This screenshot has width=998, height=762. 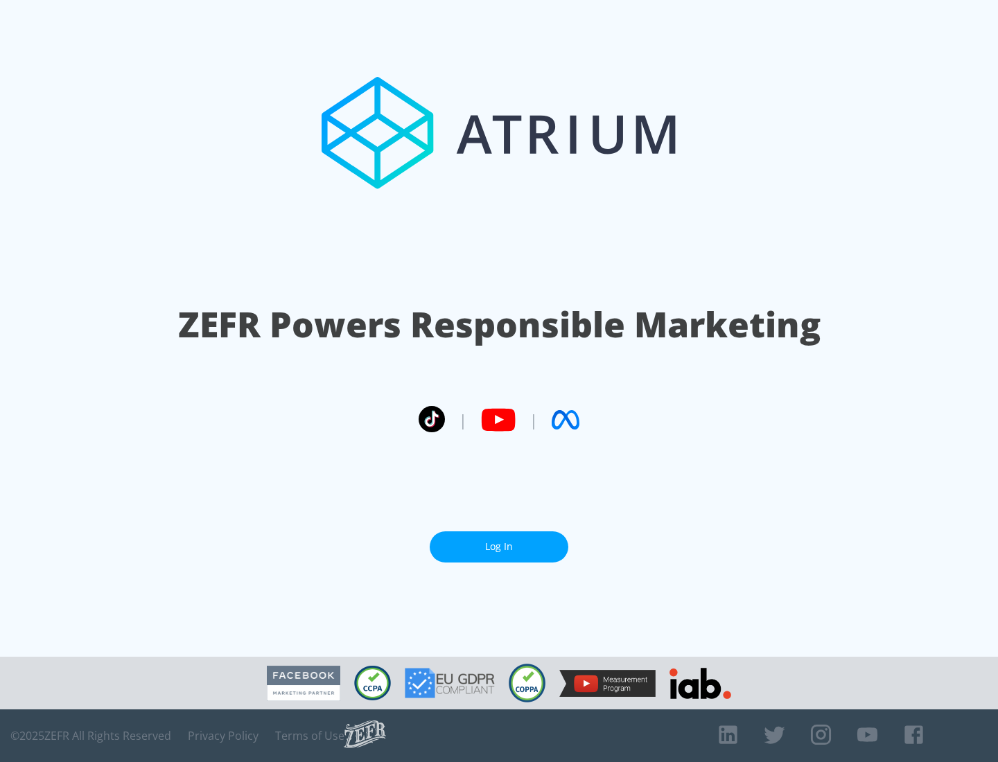 What do you see at coordinates (91, 736) in the screenshot?
I see `span: © 2025 ZEFR All Rights Reserved` at bounding box center [91, 736].